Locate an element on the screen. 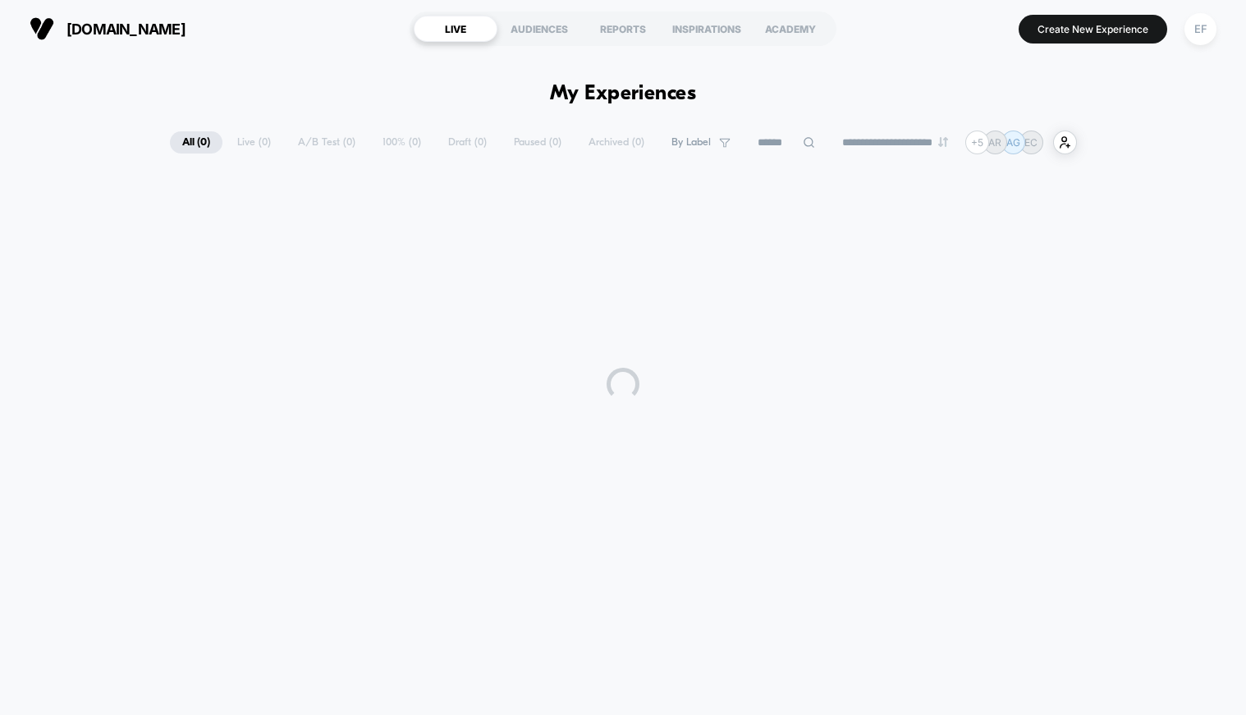  span: By Label is located at coordinates (691, 142).